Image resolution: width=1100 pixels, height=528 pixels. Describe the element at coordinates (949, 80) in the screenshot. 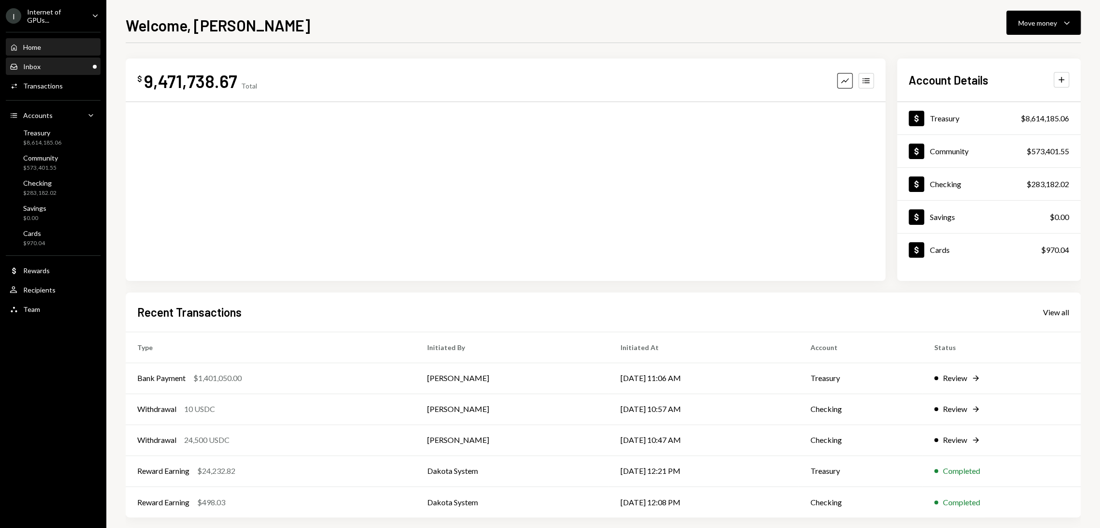

I see `h2: Account Details` at that location.